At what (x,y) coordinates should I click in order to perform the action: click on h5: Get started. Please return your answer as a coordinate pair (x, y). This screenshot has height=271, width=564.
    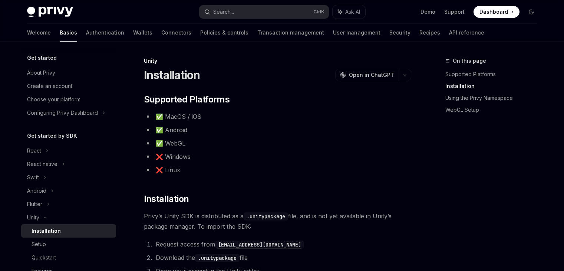
    Looking at the image, I should click on (42, 58).